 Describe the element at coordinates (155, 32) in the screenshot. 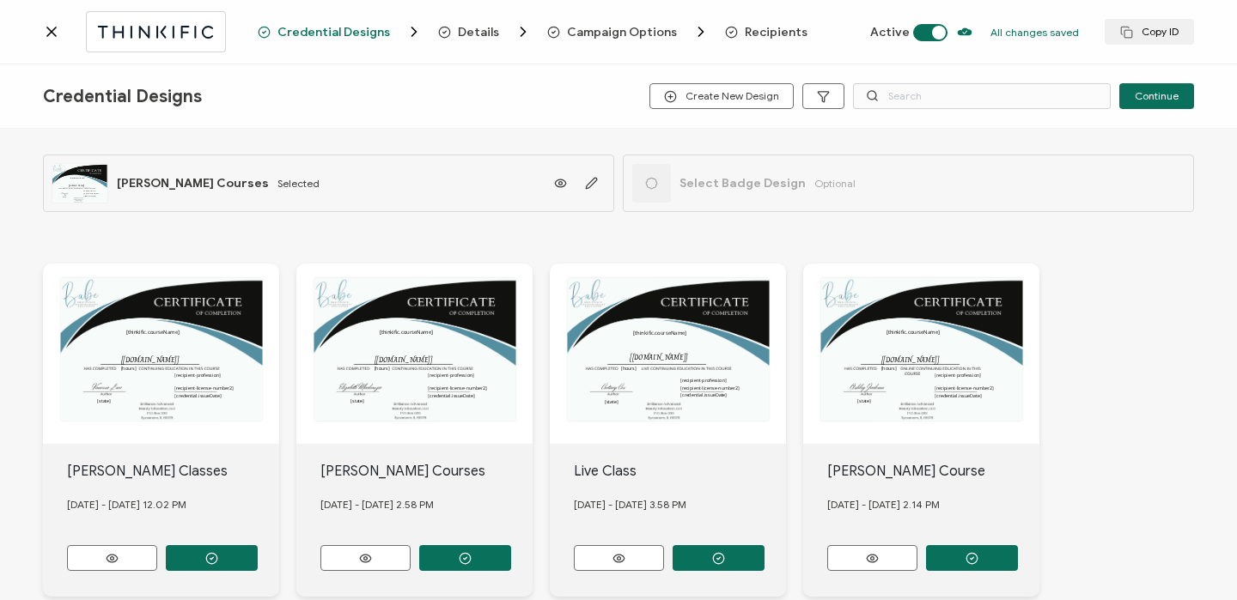

I see `img: thinkific.svg` at that location.